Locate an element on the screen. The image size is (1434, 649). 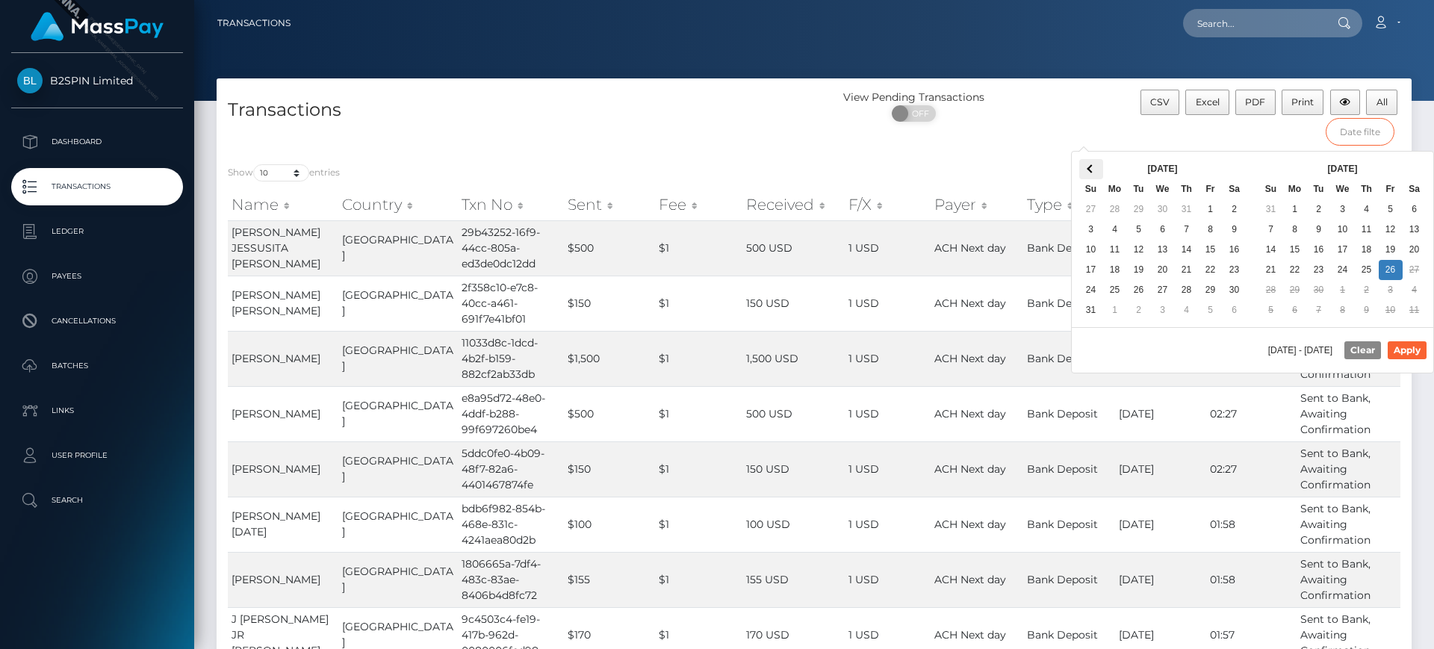
button: Apply is located at coordinates (1407, 350).